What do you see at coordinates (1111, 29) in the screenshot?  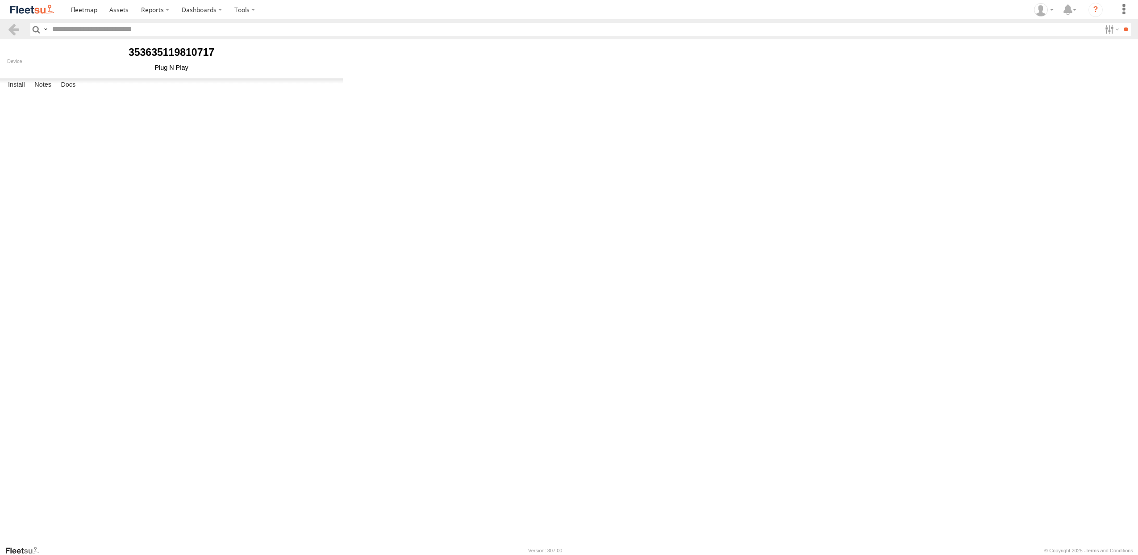 I see `label: Search Filter Options` at bounding box center [1111, 29].